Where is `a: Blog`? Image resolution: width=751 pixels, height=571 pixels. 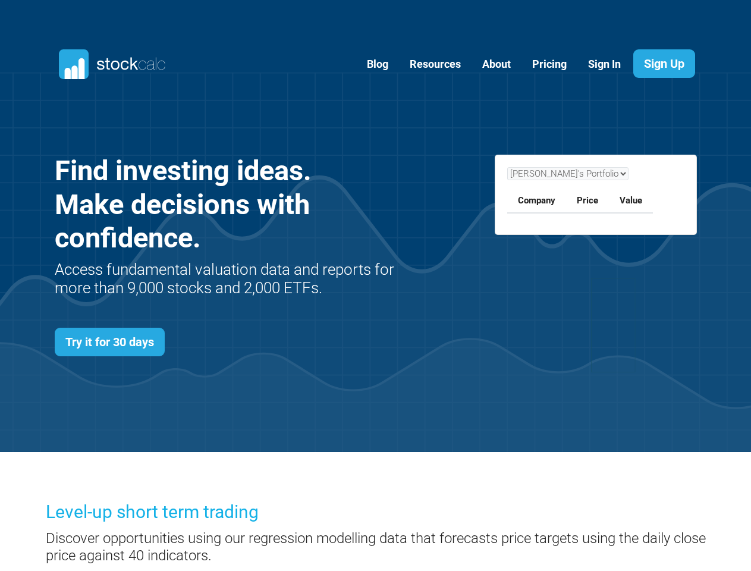
a: Blog is located at coordinates (377, 64).